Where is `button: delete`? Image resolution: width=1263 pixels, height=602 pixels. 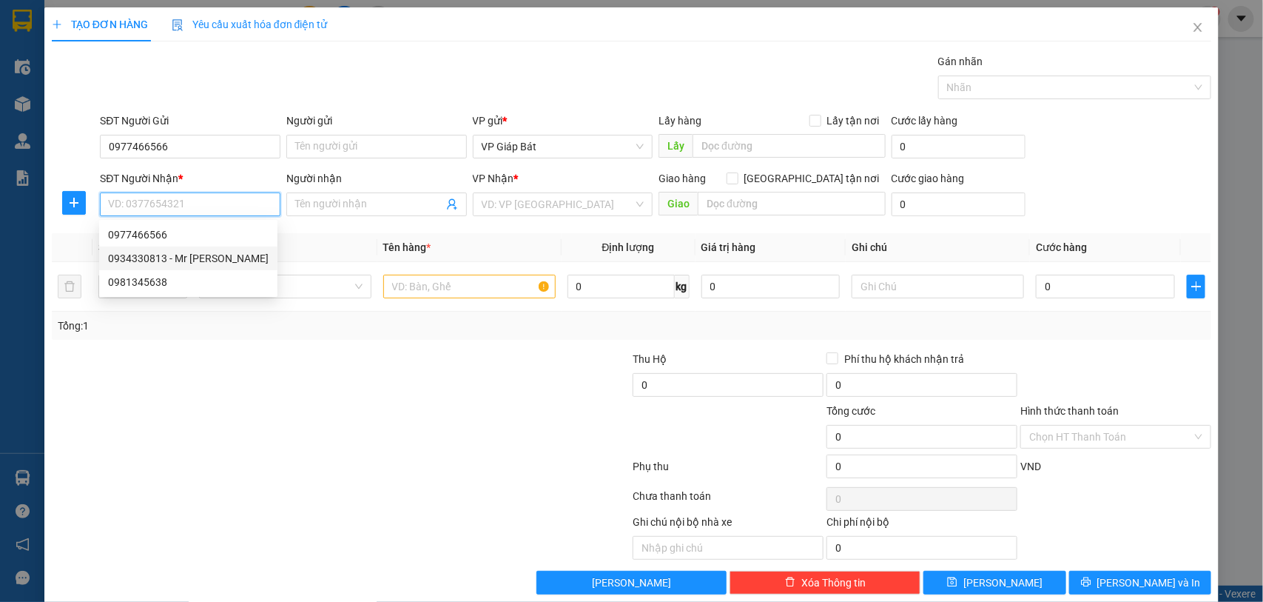
button: delete is located at coordinates (70, 286).